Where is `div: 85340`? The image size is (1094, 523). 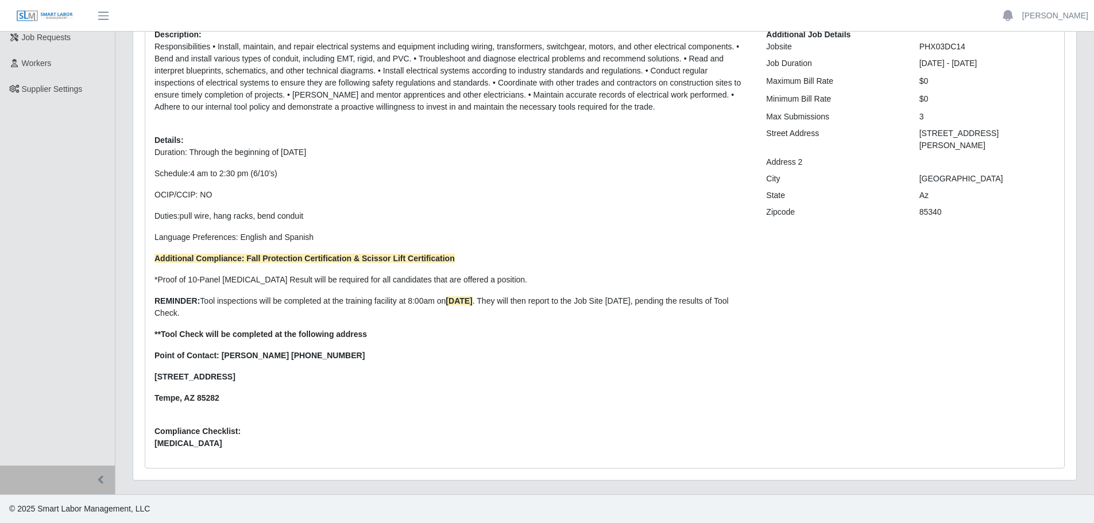 div: 85340 is located at coordinates (987, 212).